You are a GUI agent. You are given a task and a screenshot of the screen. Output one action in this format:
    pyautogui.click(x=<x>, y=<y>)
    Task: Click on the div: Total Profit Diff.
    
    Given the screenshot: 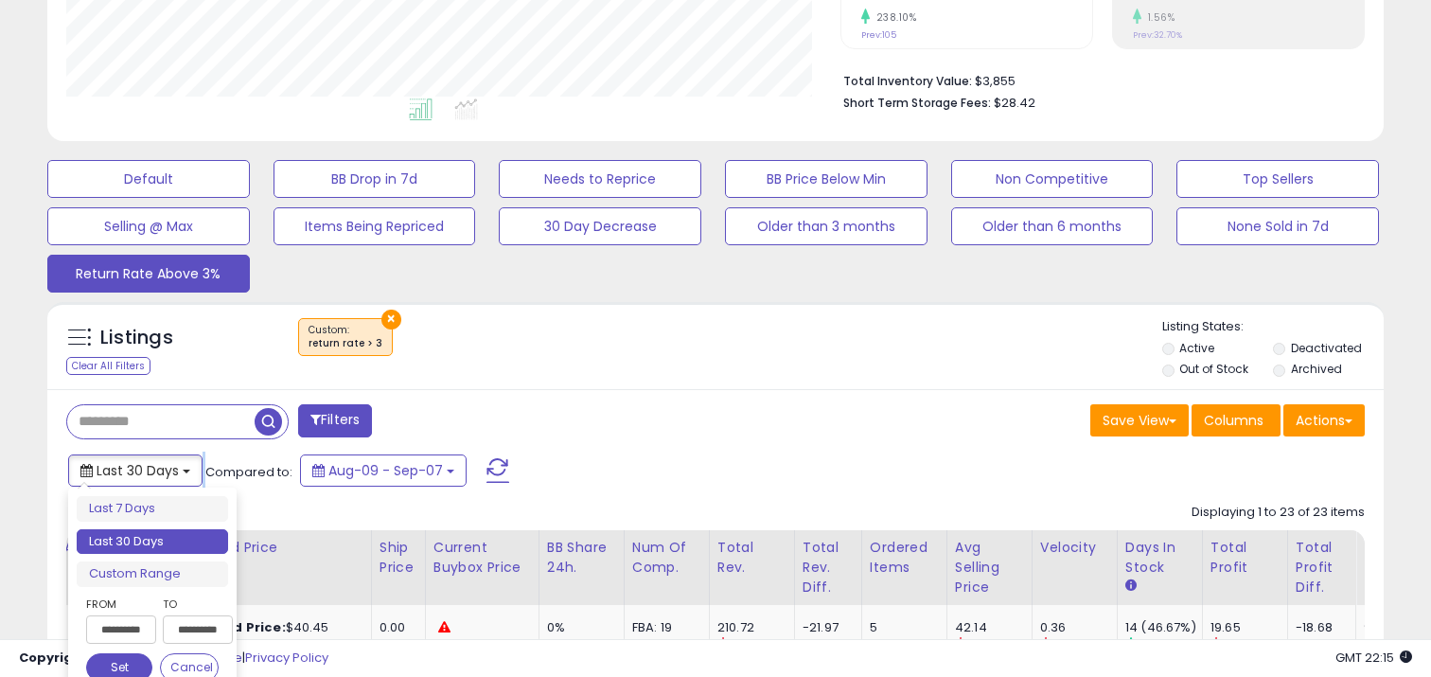 What is the action you would take?
    pyautogui.click(x=1321, y=567)
    